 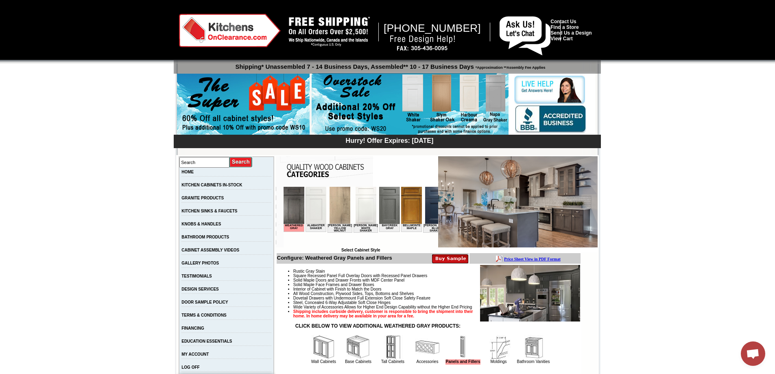 I want to click on span: Solid Maple Face Frames and Drawer Boxes, so click(x=334, y=284).